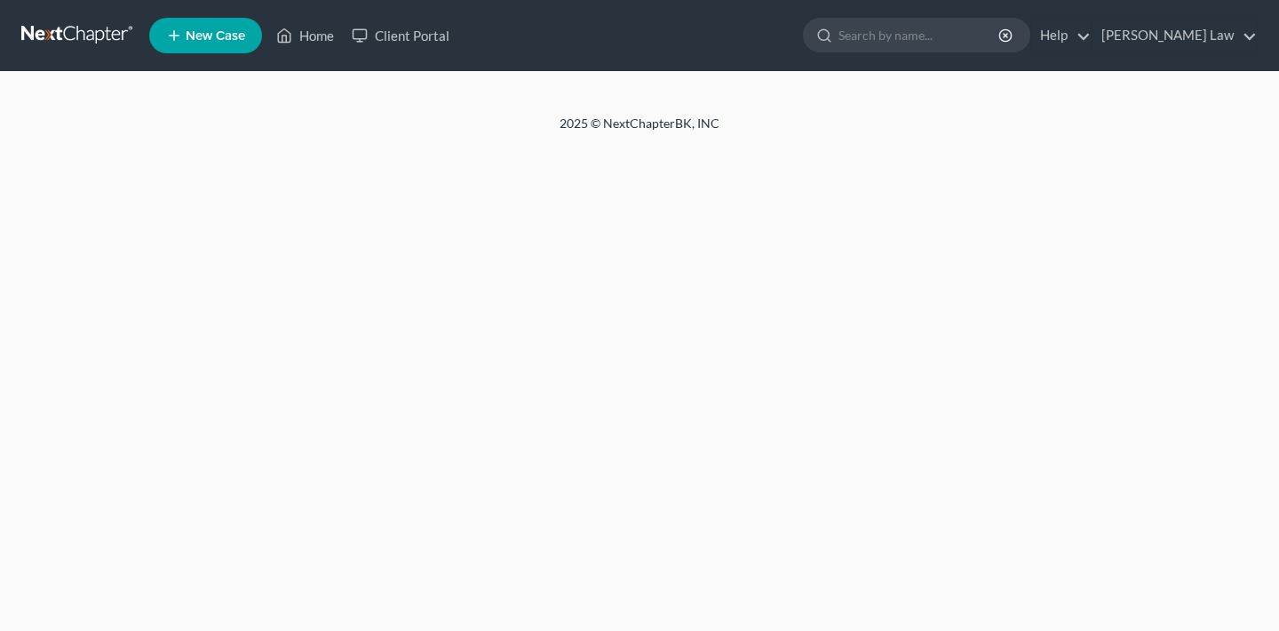  Describe the element at coordinates (919, 35) in the screenshot. I see `input: Search by name...` at that location.